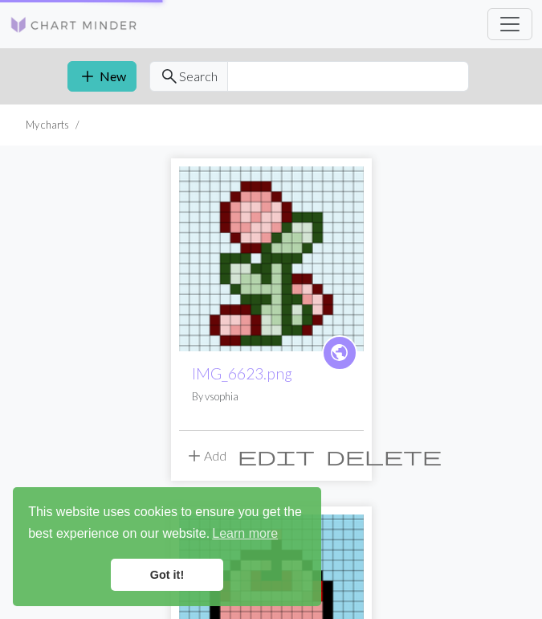 The width and height of the screenshot is (542, 619). What do you see at coordinates (206, 456) in the screenshot?
I see `button: Add` at bounding box center [206, 456].